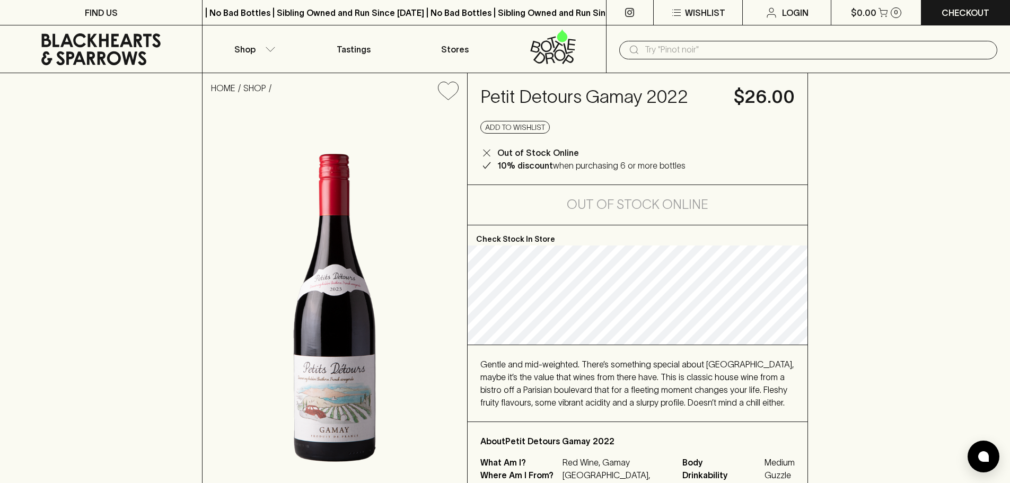  What do you see at coordinates (705, 13) in the screenshot?
I see `p: Wishlist` at bounding box center [705, 13].